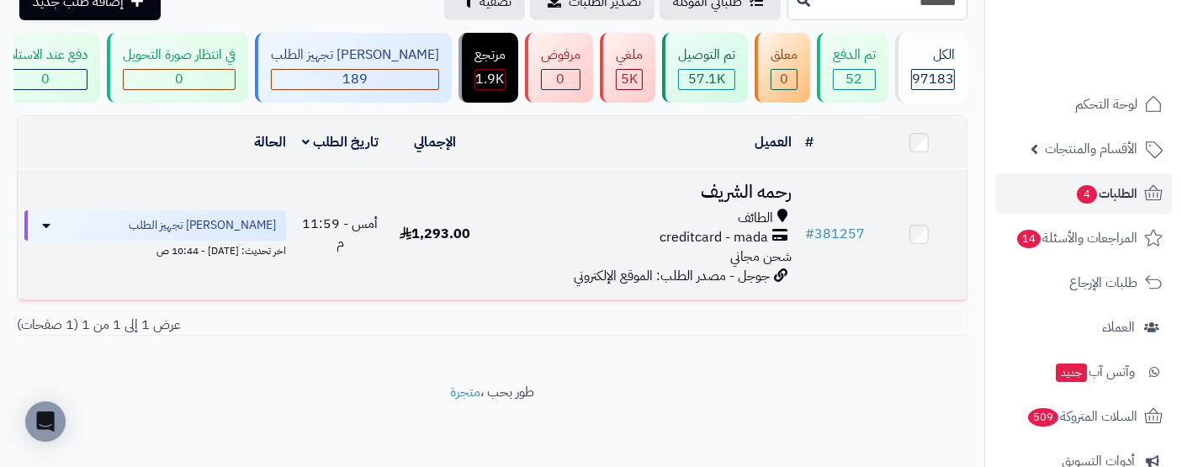 The image size is (1182, 467). I want to click on span: الطائف, so click(756, 218).